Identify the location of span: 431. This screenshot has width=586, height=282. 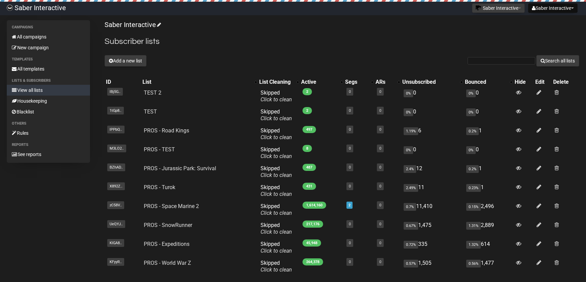
(309, 186).